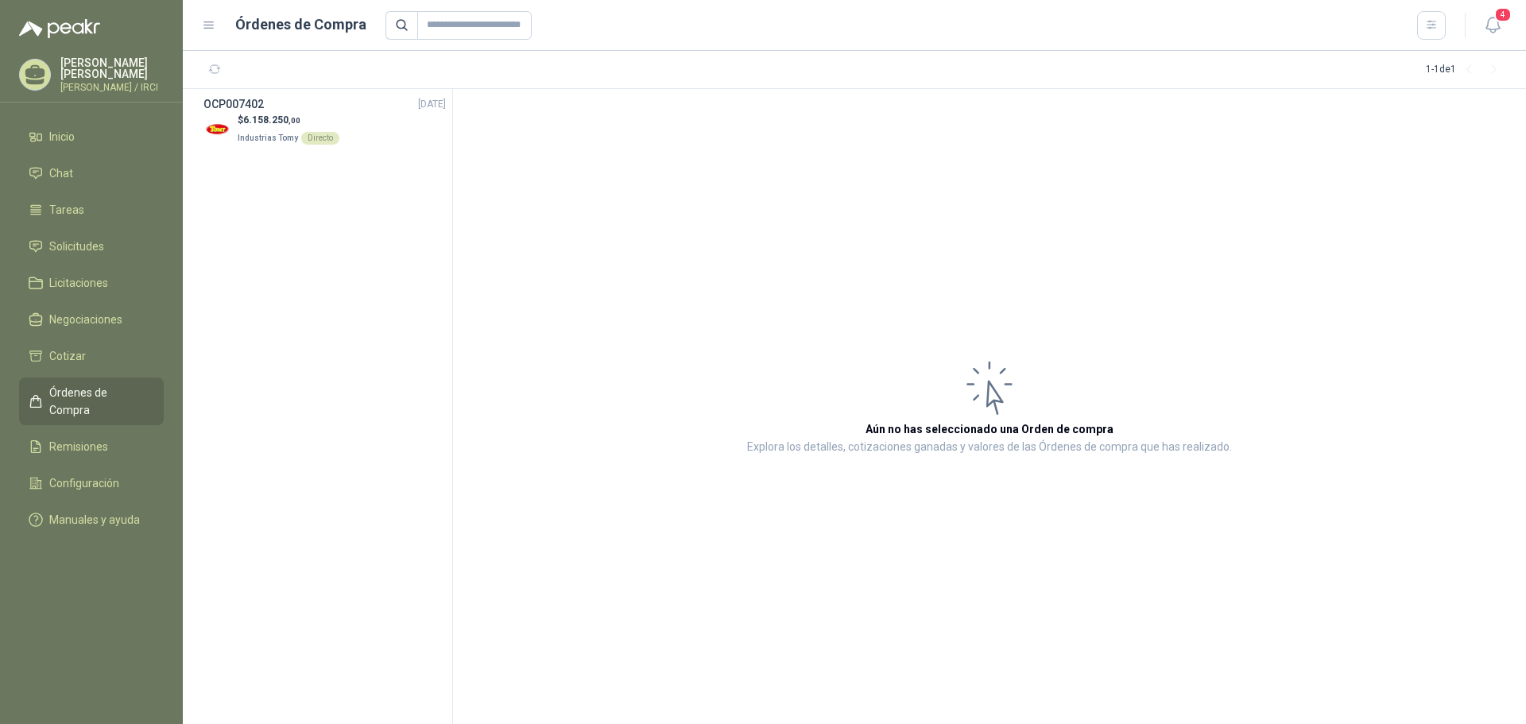 The height and width of the screenshot is (724, 1526). Describe the element at coordinates (1503, 14) in the screenshot. I see `span: 4` at that location.